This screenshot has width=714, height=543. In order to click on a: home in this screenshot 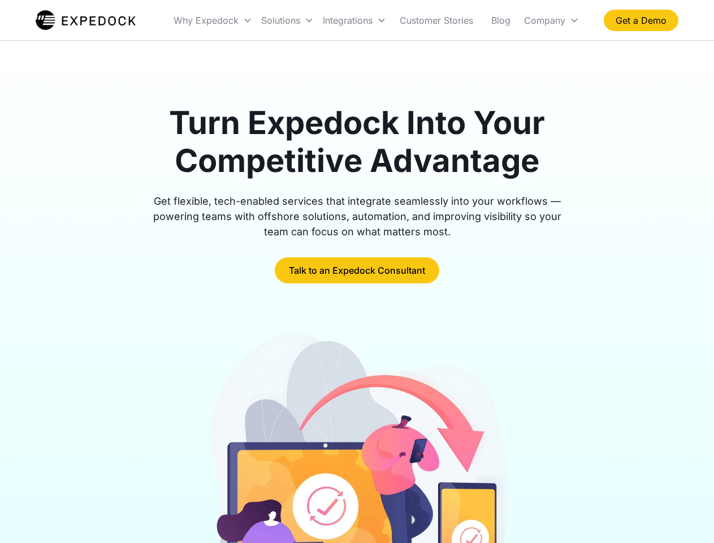, I will do `click(85, 20)`.